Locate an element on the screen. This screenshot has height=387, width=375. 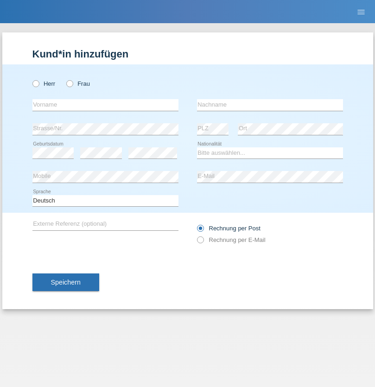
label: Herr is located at coordinates (44, 83).